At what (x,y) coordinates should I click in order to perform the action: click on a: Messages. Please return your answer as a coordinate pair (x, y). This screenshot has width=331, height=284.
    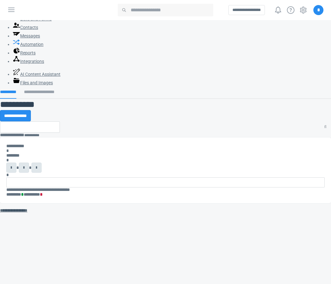
    Looking at the image, I should click on (26, 36).